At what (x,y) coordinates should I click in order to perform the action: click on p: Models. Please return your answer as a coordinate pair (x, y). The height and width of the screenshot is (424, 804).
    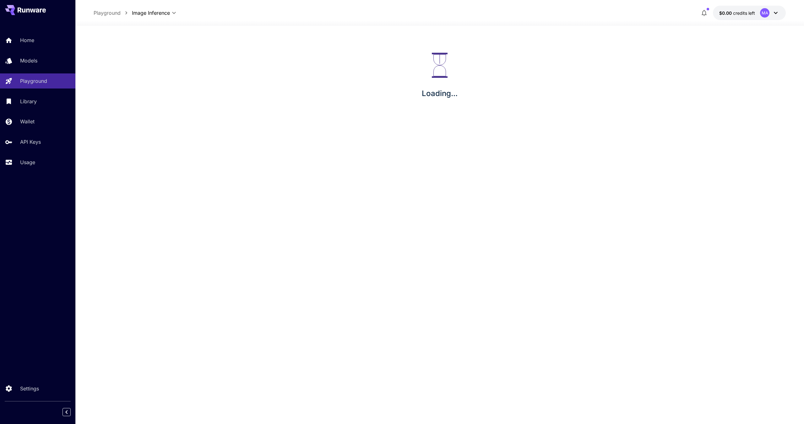
    Looking at the image, I should click on (29, 61).